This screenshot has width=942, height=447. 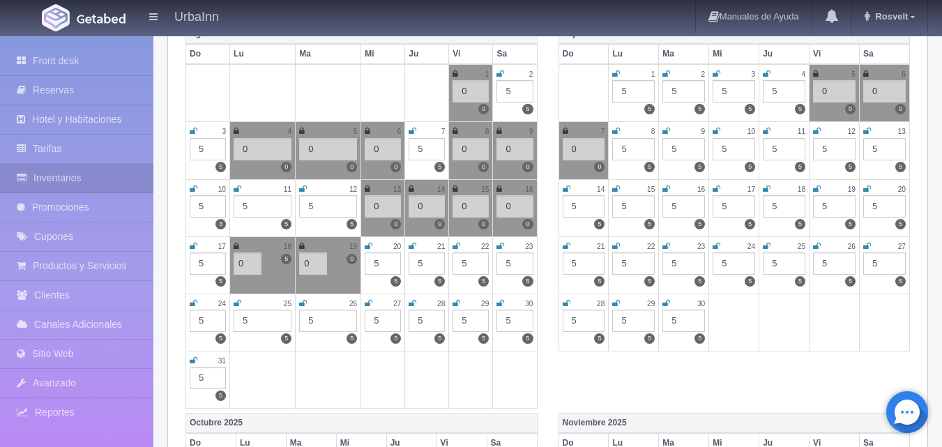 What do you see at coordinates (353, 303) in the screenshot?
I see `small: 26` at bounding box center [353, 303].